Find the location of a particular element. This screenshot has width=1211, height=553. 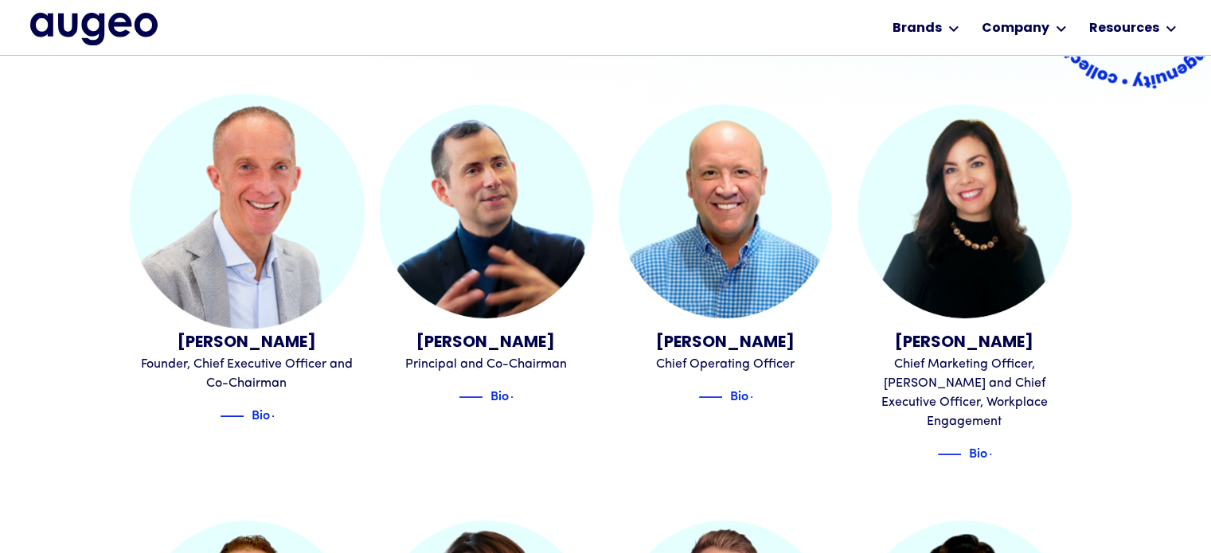

div: Brands is located at coordinates (917, 29).